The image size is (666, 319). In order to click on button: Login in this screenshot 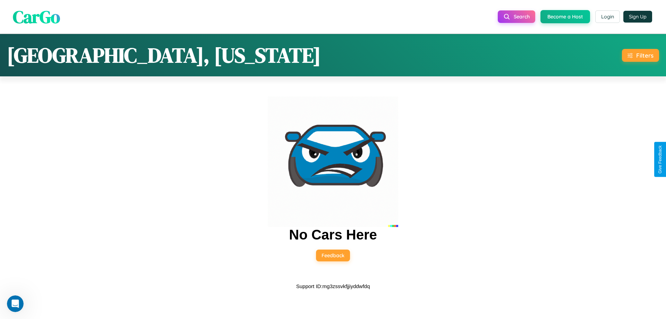, I will do `click(607, 17)`.